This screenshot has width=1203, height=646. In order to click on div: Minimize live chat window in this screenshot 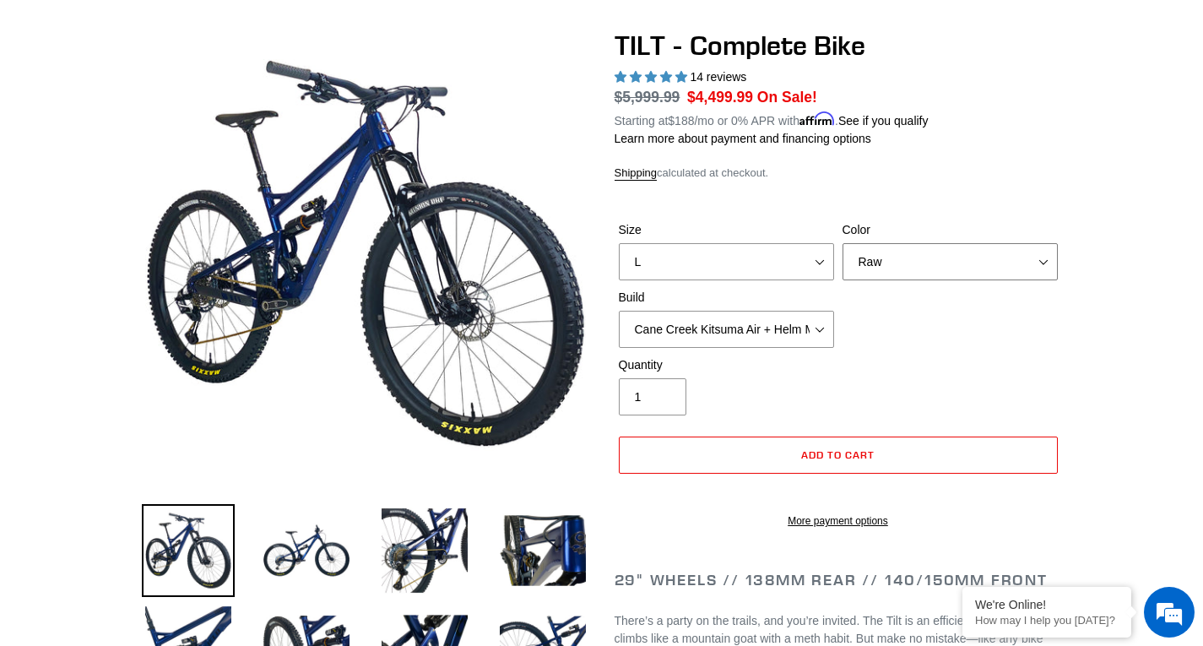, I will do `click(297, 29)`.